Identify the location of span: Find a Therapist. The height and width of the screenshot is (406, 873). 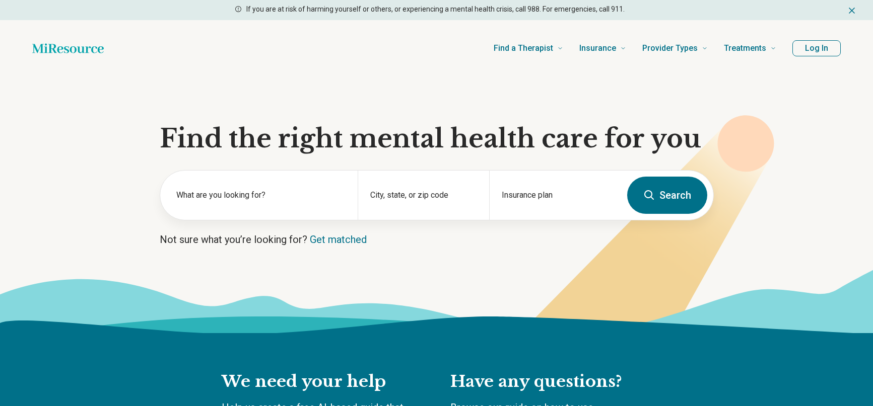
(523, 48).